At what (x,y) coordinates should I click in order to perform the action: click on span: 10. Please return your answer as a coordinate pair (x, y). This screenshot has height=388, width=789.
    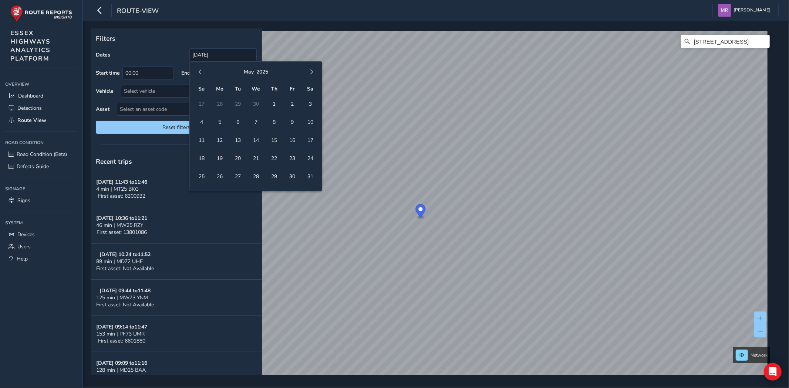
    Looking at the image, I should click on (310, 122).